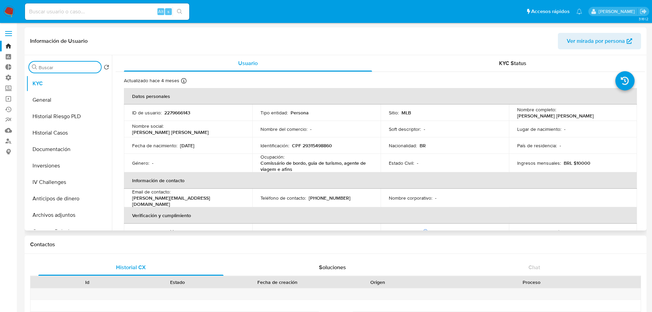  Describe the element at coordinates (171, 232) in the screenshot. I see `p: verified` at that location.